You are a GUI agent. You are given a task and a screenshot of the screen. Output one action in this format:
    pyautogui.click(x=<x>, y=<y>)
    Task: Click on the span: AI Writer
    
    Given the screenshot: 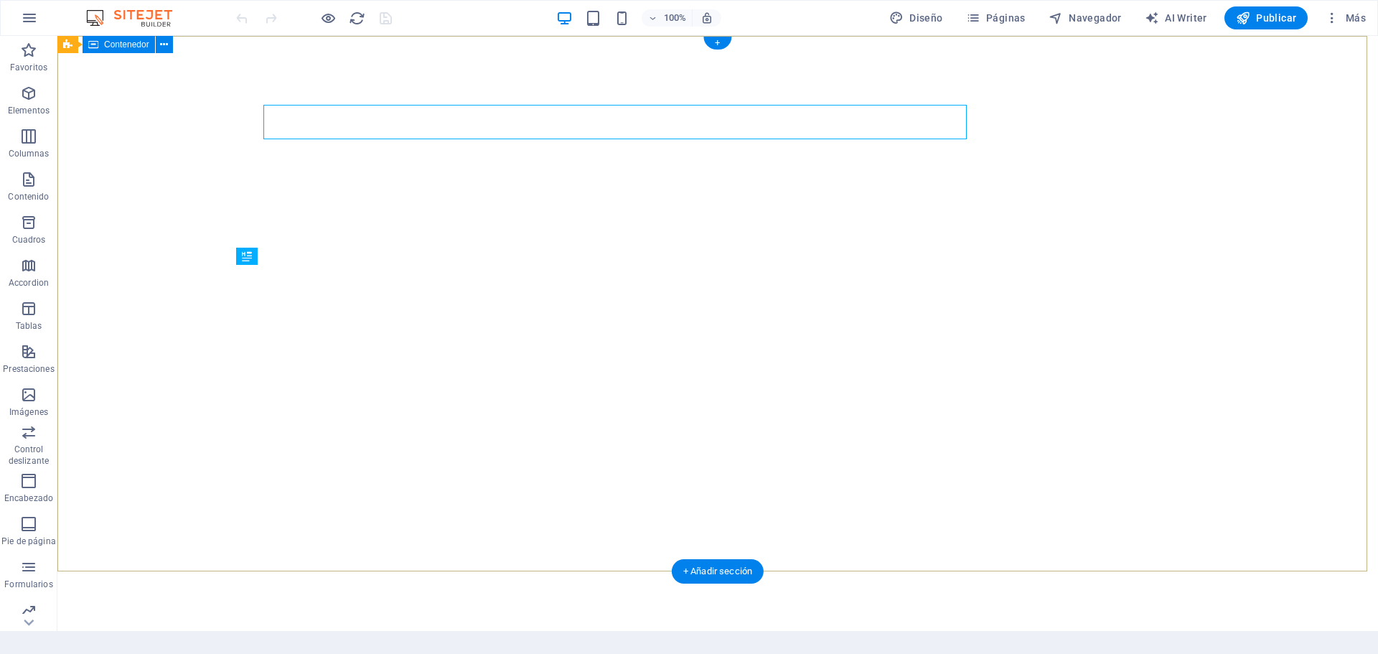 What is the action you would take?
    pyautogui.click(x=1175, y=18)
    